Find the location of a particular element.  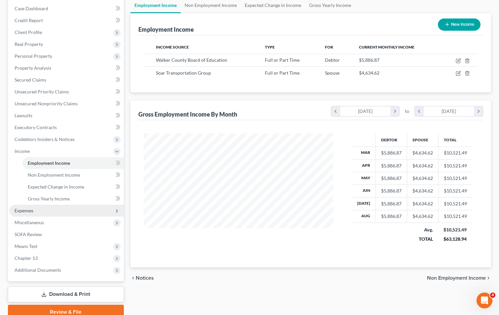

div: $63,128.94 is located at coordinates (455, 239).